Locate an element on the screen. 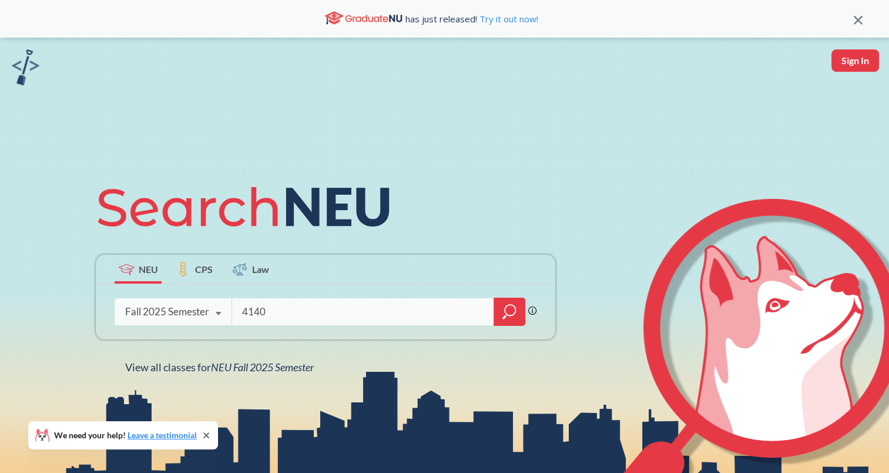 This screenshot has height=473, width=889. div: Fall 2025 Semester is located at coordinates (167, 312).